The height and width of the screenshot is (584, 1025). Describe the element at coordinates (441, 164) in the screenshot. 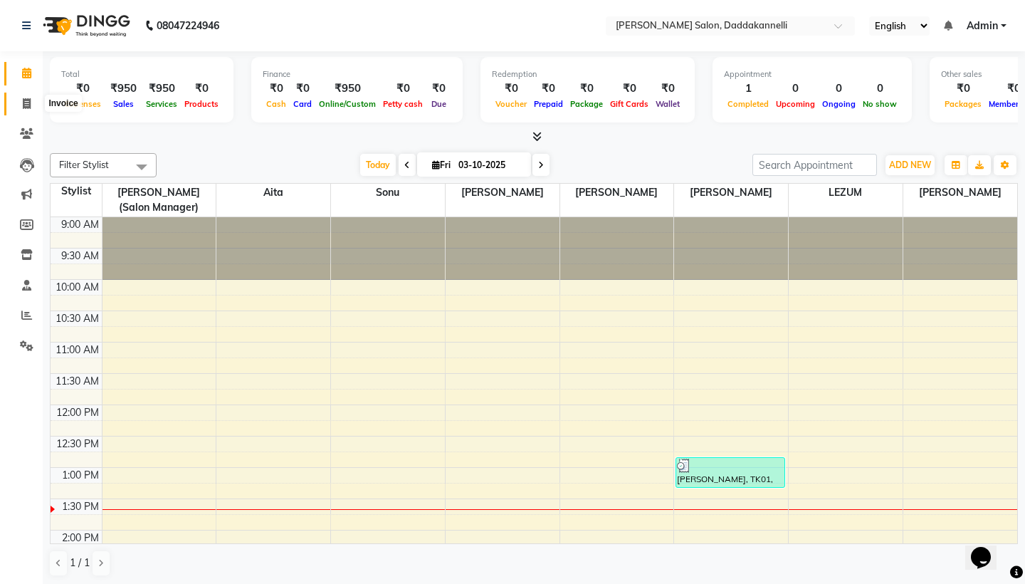

I see `span: Fri` at that location.